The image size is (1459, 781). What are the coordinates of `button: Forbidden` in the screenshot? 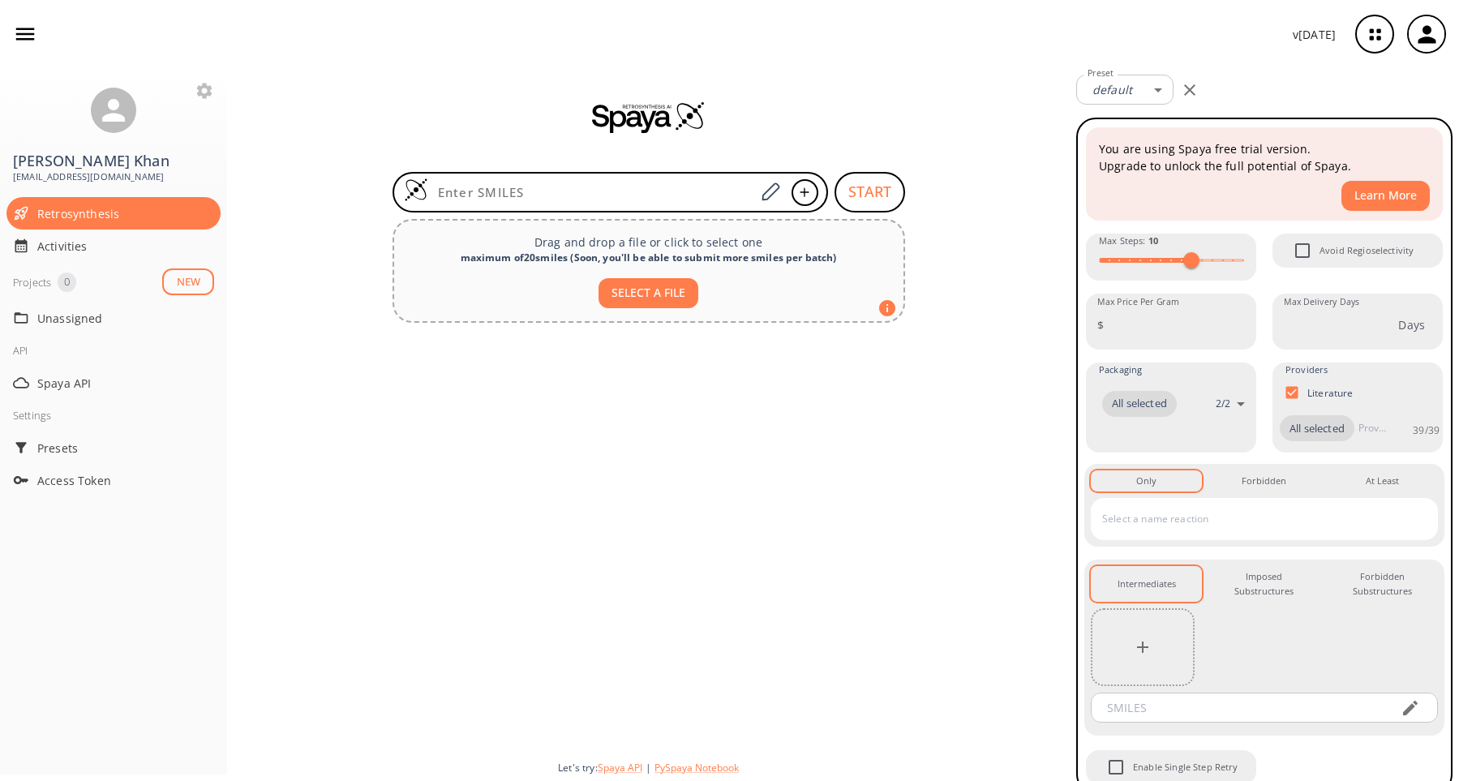 It's located at (1264, 481).